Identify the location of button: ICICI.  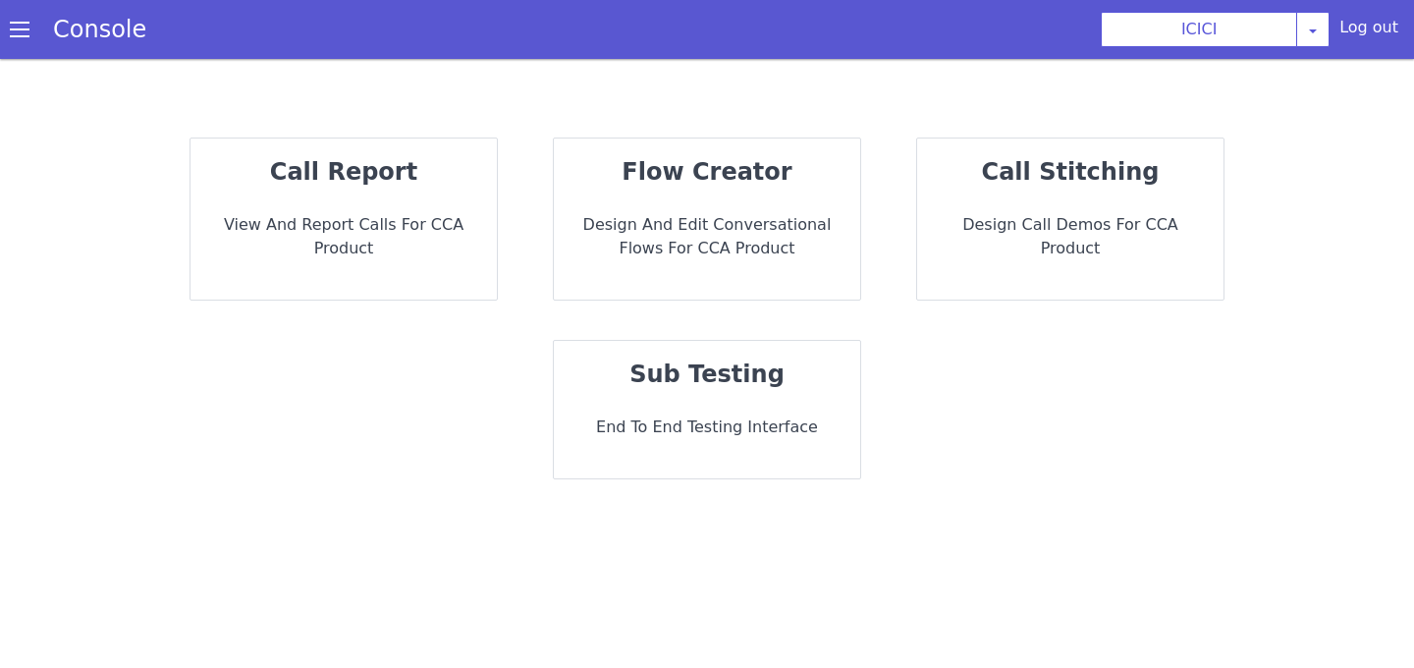
(1199, 29).